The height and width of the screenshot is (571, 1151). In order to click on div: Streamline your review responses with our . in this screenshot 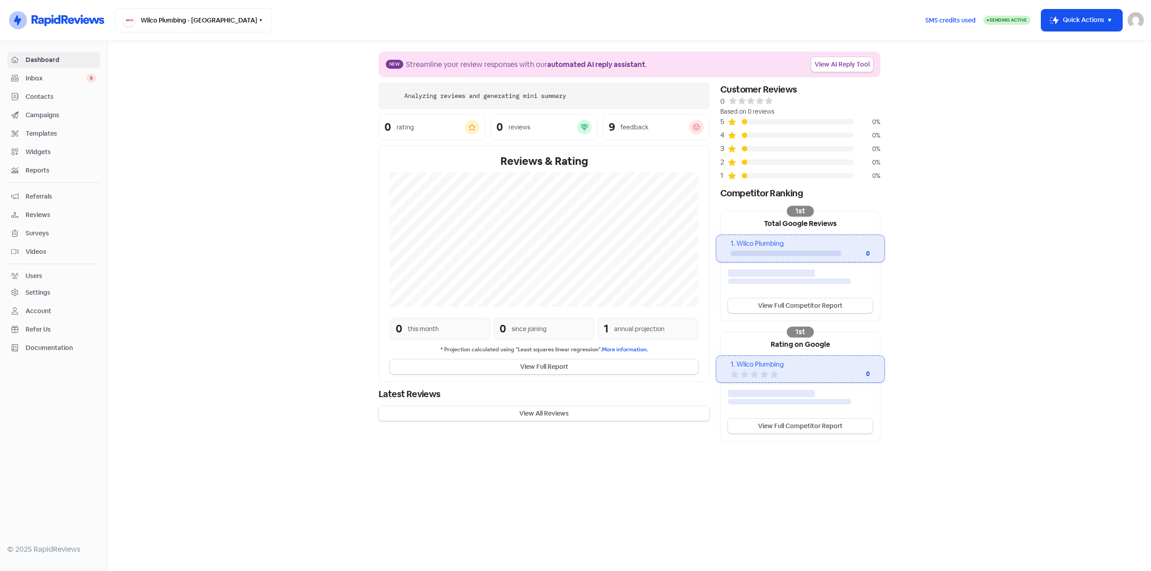, I will do `click(526, 65)`.